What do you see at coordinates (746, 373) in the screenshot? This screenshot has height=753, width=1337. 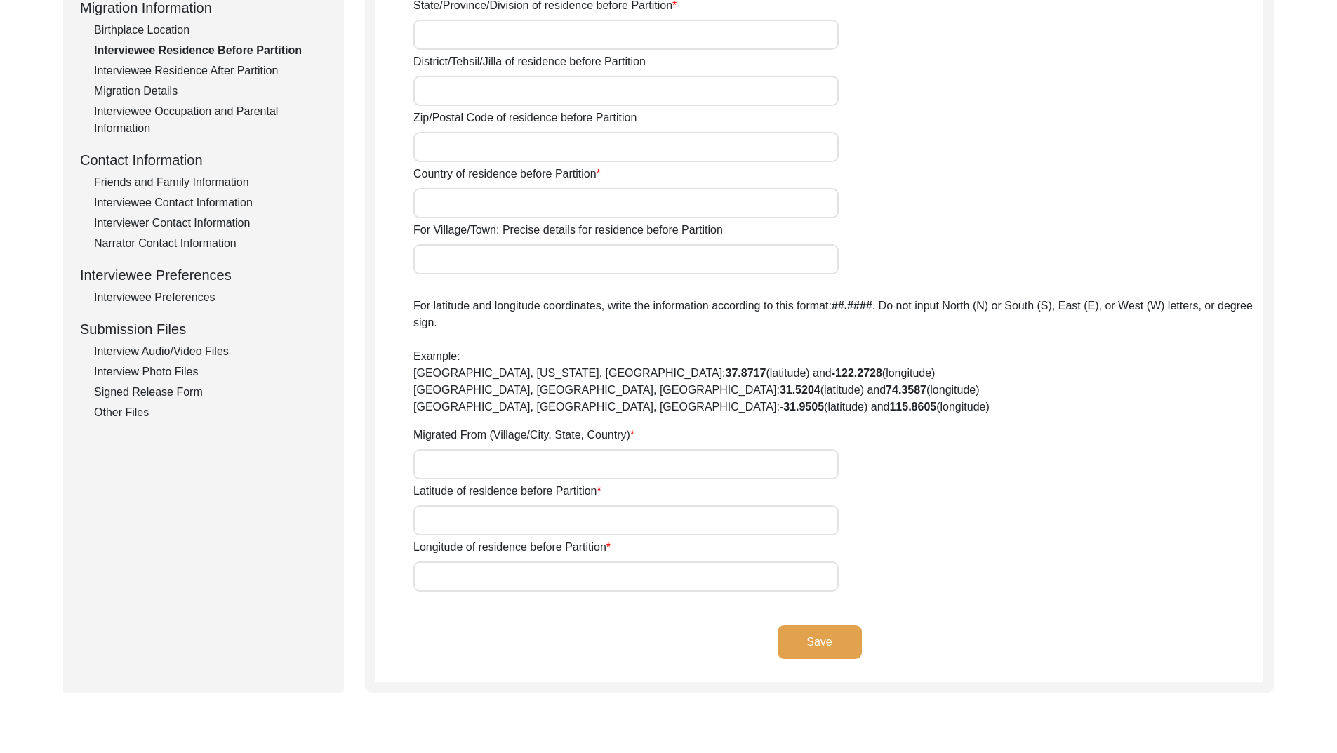 I see `b: 37.8717` at bounding box center [746, 373].